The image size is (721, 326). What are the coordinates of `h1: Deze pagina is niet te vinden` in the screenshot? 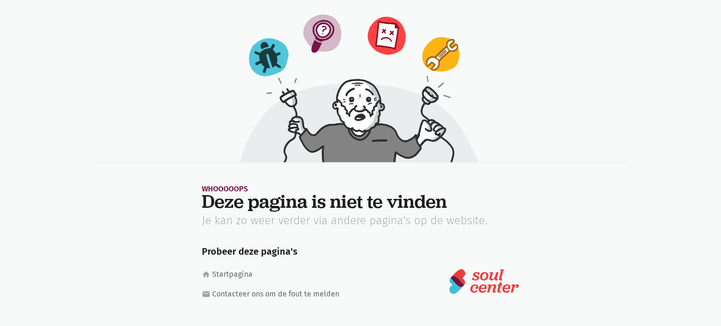 It's located at (360, 201).